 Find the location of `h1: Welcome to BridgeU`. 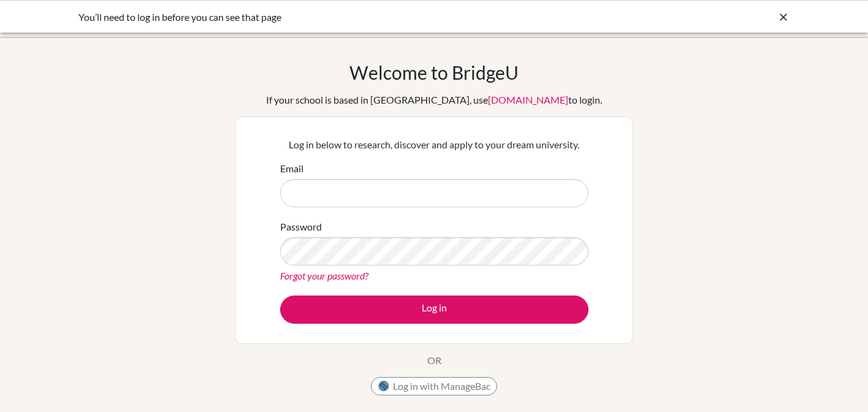

h1: Welcome to BridgeU is located at coordinates (434, 72).